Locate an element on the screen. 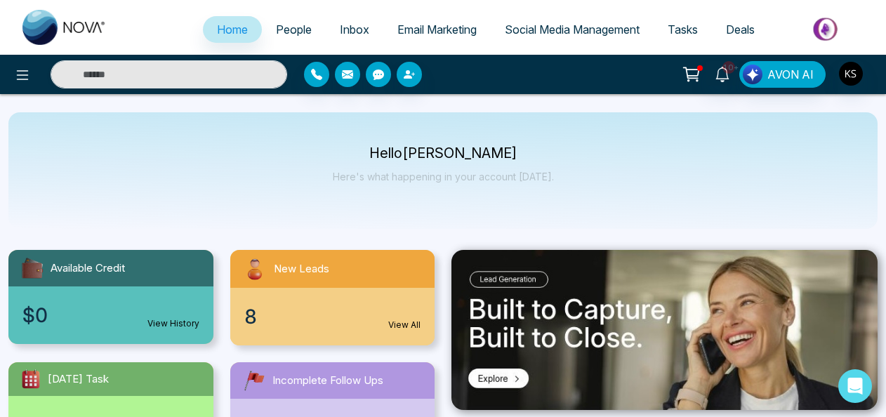 The image size is (886, 417). a: Tasks is located at coordinates (683, 29).